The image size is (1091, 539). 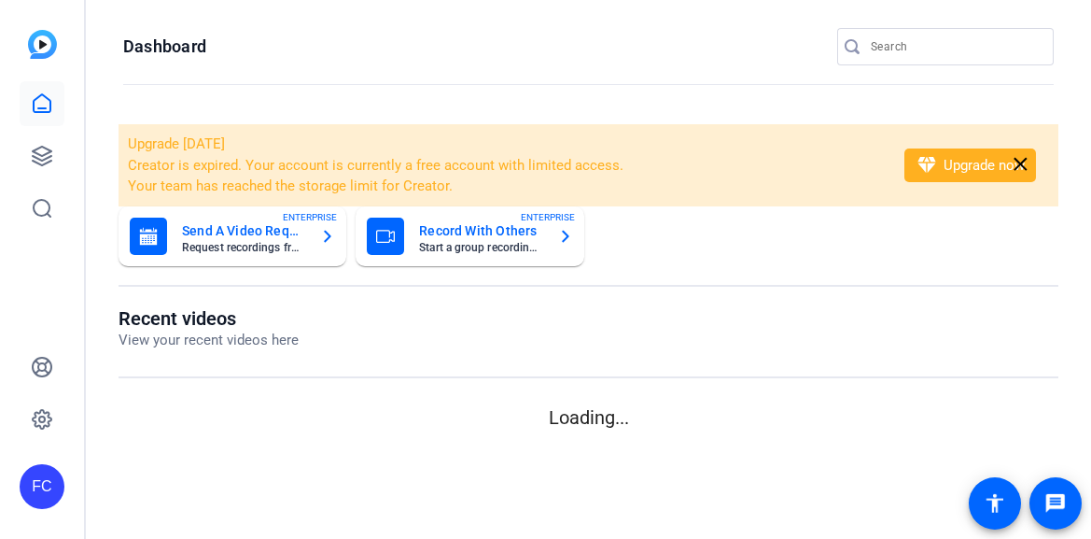 I want to click on mat-icon: accessibility, so click(x=995, y=503).